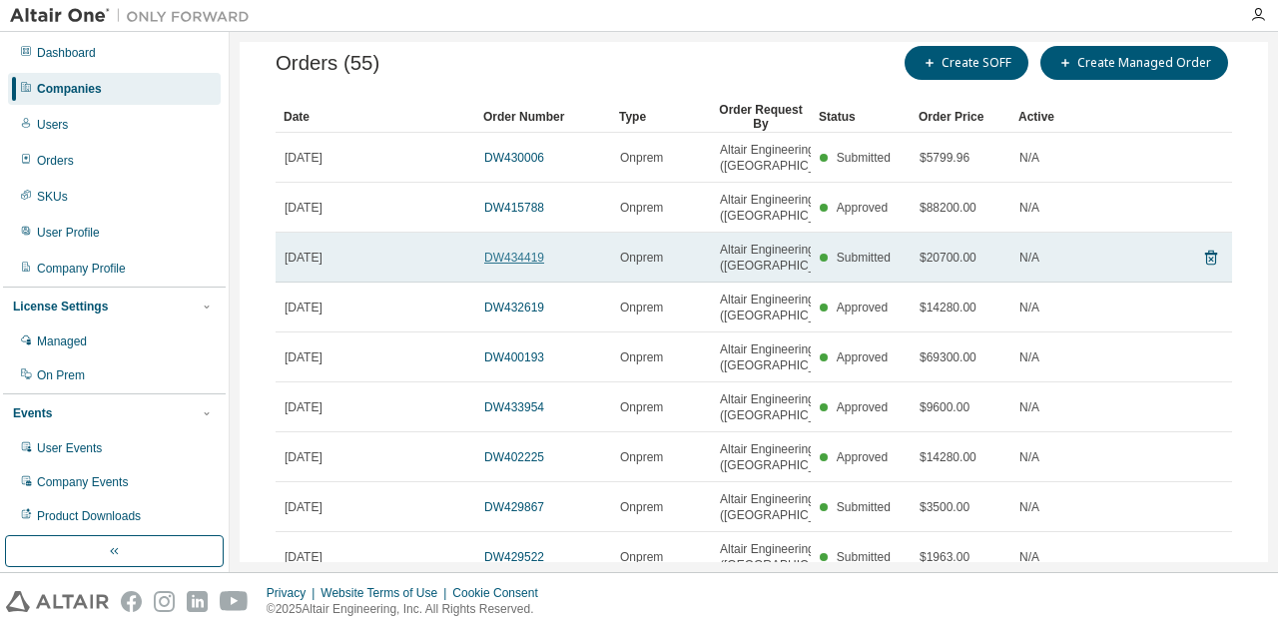 Image resolution: width=1278 pixels, height=630 pixels. I want to click on div: SKUs, so click(52, 197).